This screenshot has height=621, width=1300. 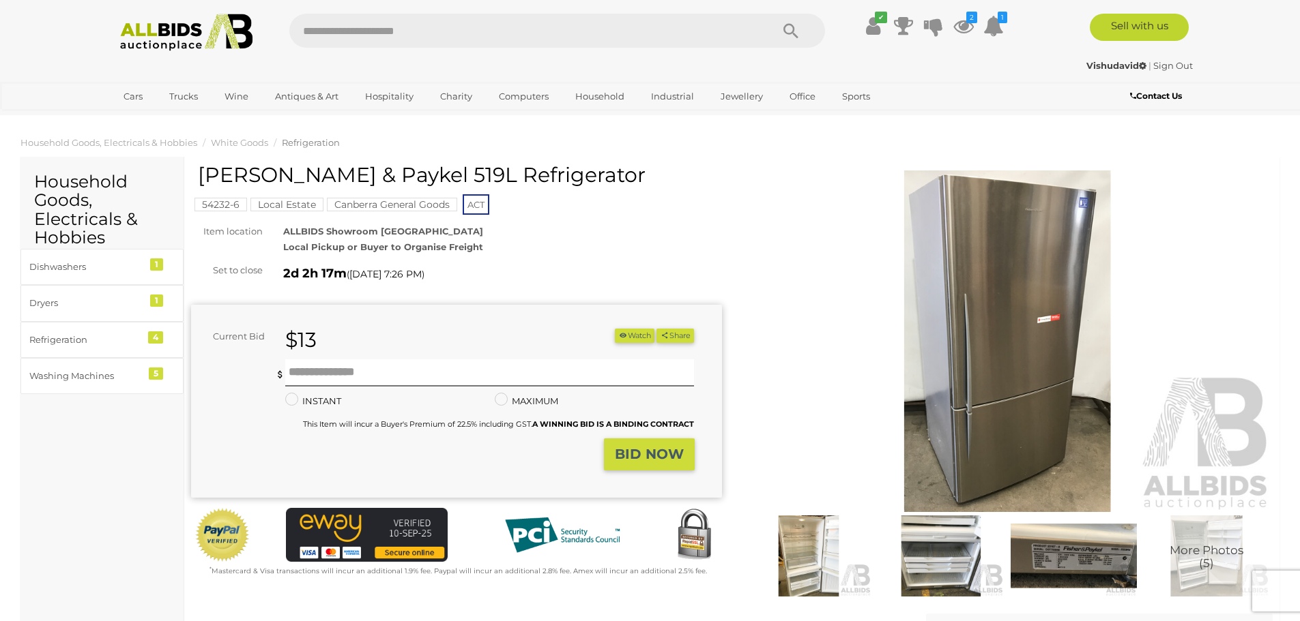 I want to click on span: Refrigeration, so click(x=310, y=143).